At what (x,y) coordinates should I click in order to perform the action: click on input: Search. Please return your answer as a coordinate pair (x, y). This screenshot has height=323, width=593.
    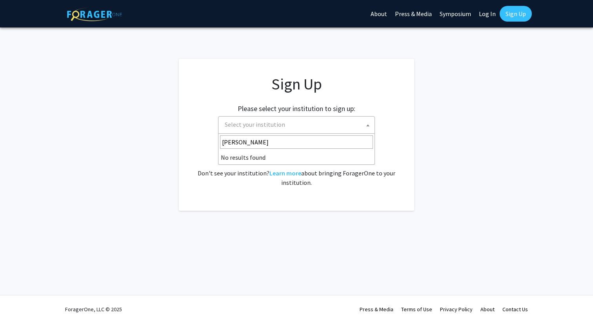
    Looking at the image, I should click on (296, 142).